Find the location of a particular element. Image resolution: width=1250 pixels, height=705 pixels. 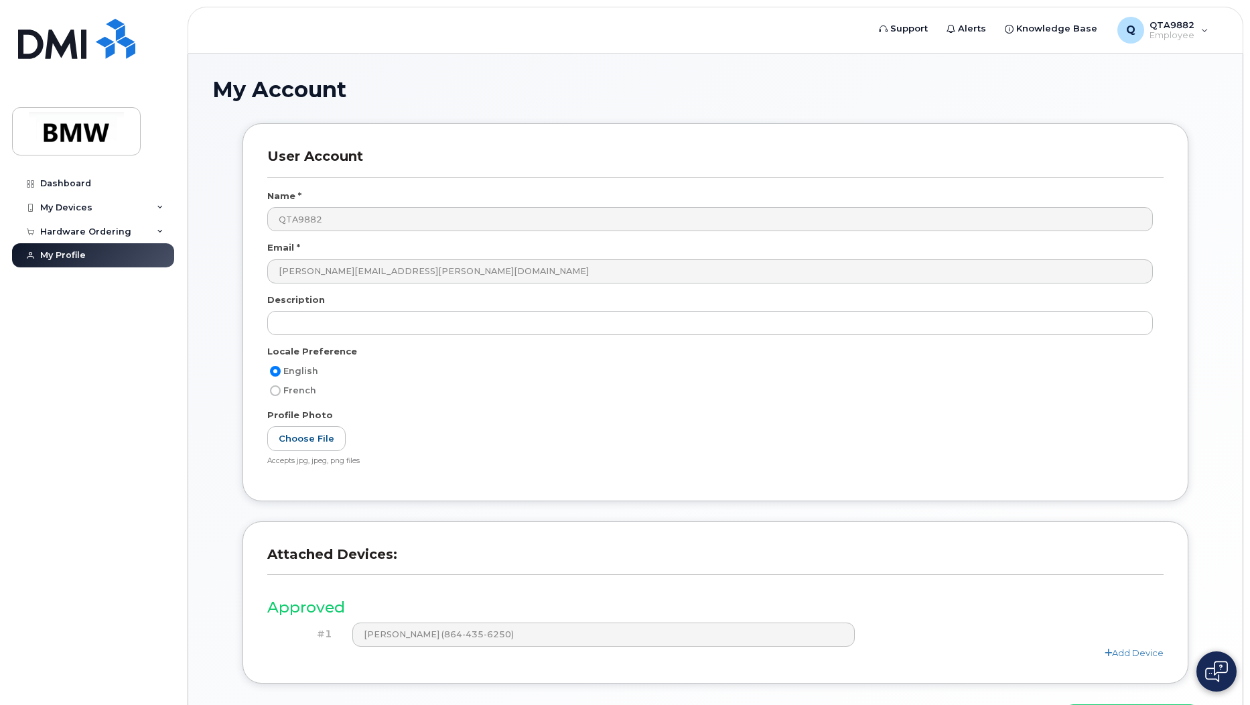

label: Locale Preference is located at coordinates (312, 351).